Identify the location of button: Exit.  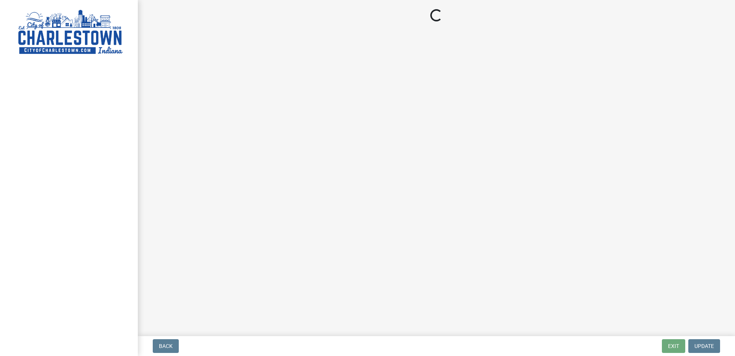
(673, 346).